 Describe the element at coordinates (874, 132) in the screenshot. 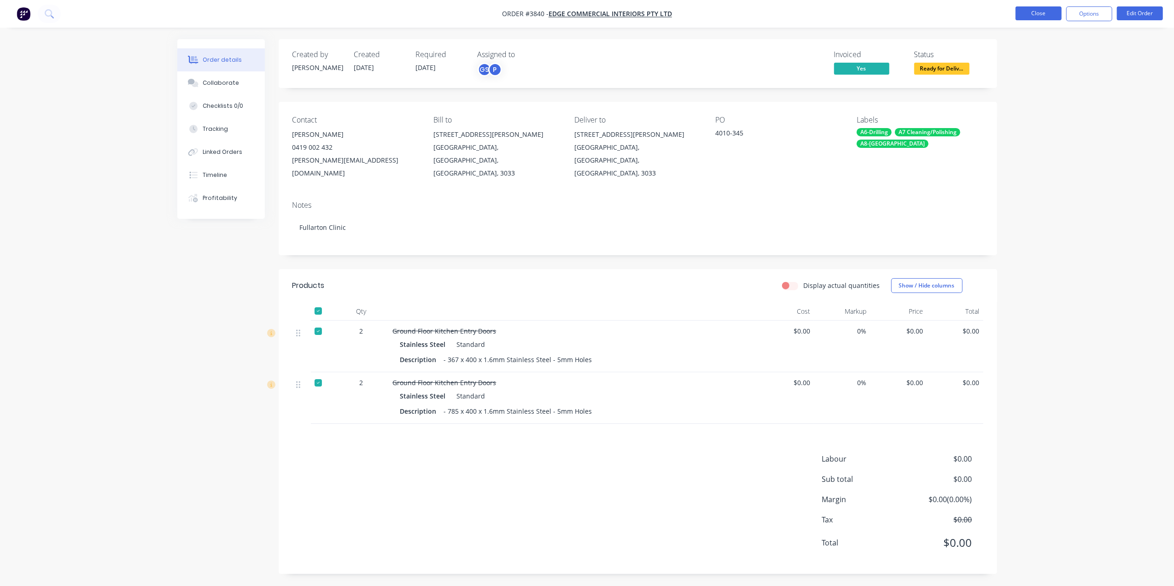

I see `div: A6-Drilling` at that location.